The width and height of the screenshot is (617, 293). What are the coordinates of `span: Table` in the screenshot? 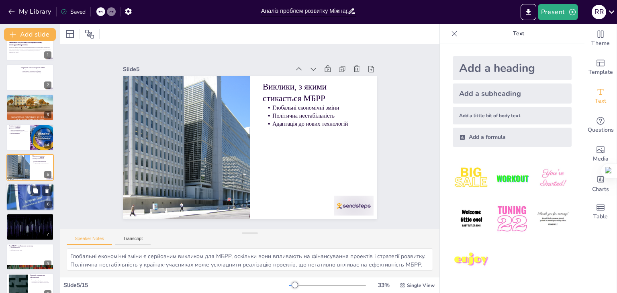 It's located at (600, 217).